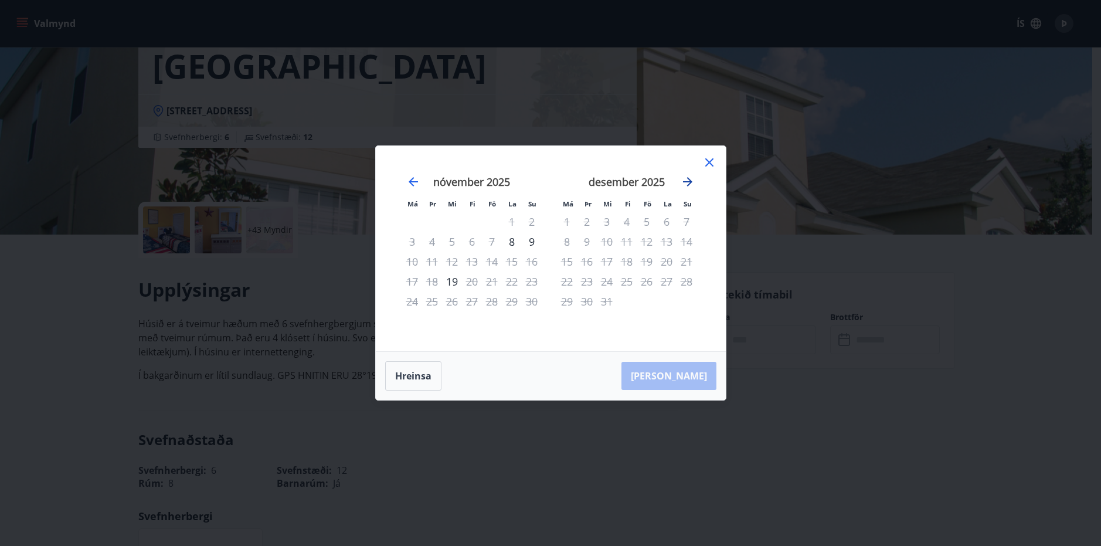 The image size is (1101, 546). Describe the element at coordinates (627, 281) in the screenshot. I see `td: Not available. fimmtudagur, 25. desember 2025` at that location.